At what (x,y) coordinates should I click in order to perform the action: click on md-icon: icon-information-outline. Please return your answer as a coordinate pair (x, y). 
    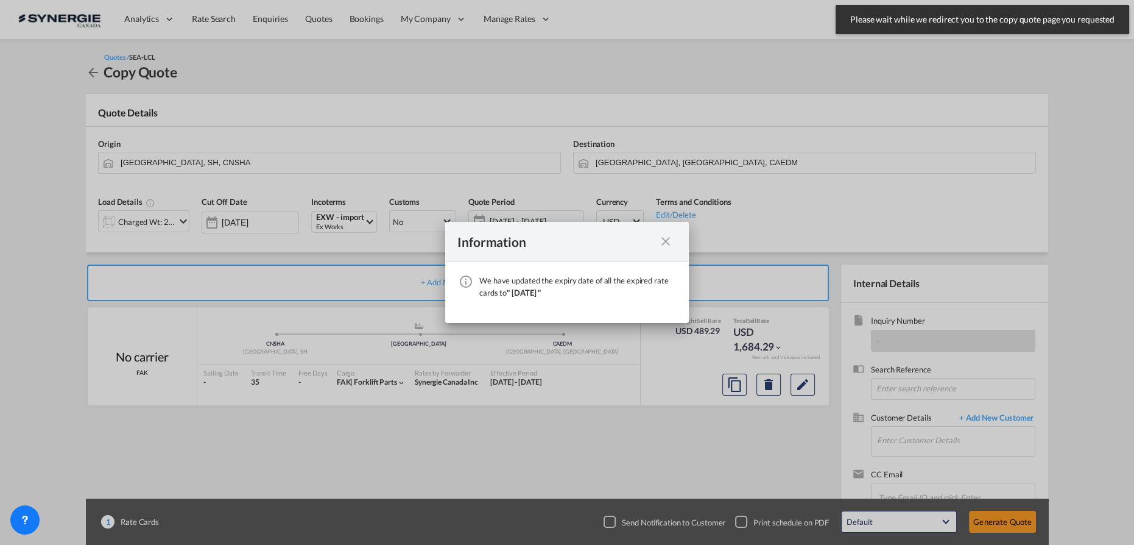
    Looking at the image, I should click on (466, 281).